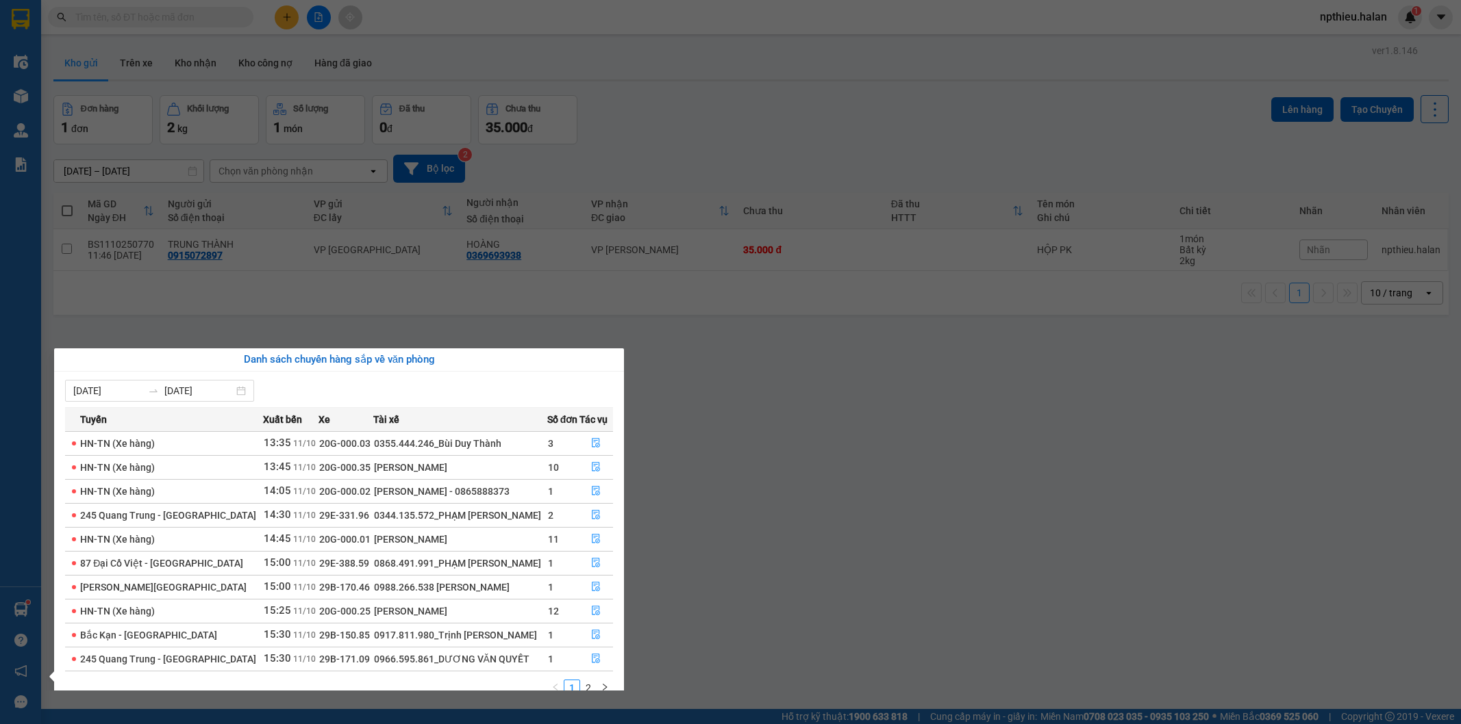 This screenshot has height=724, width=1461. Describe the element at coordinates (562, 420) in the screenshot. I see `span: Số đơn` at that location.